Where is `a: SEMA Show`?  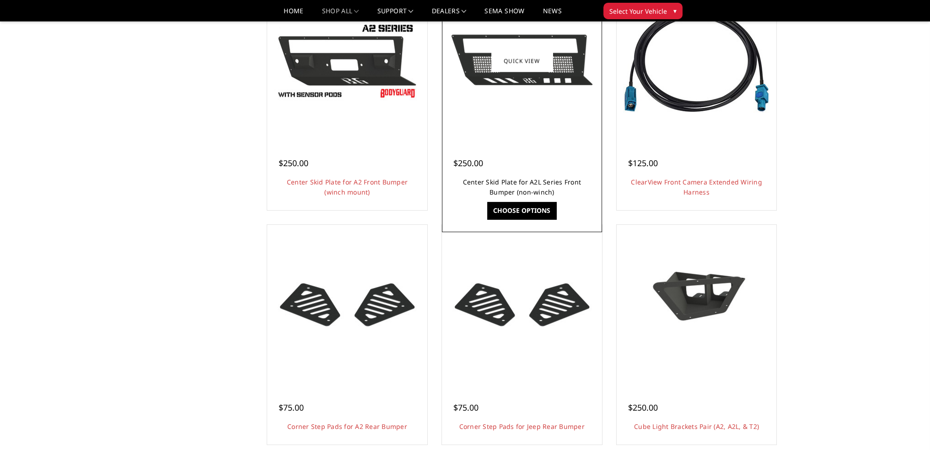
a: SEMA Show is located at coordinates (504, 14).